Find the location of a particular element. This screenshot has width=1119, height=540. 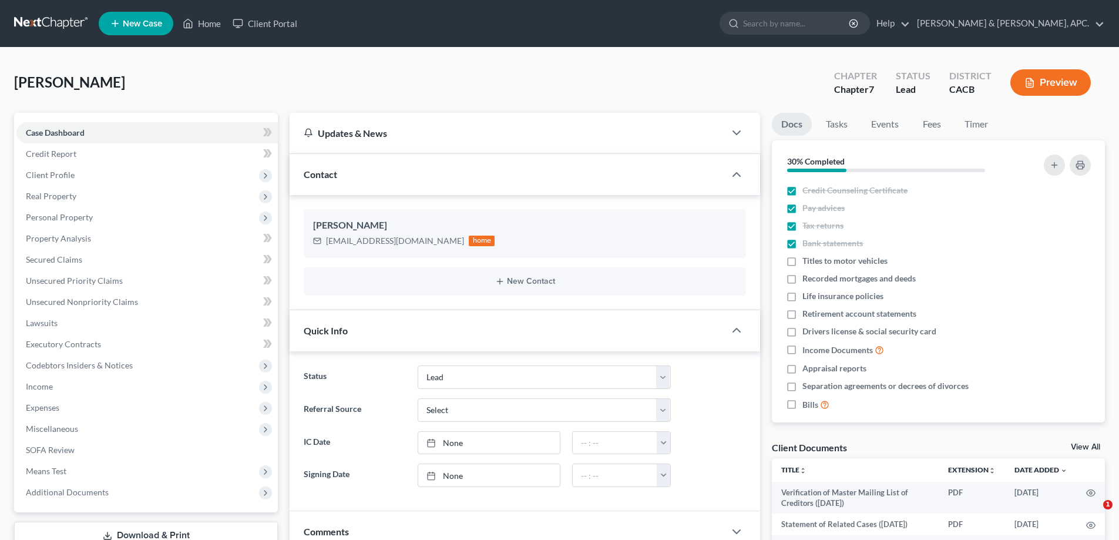

span: Income is located at coordinates (39, 386).